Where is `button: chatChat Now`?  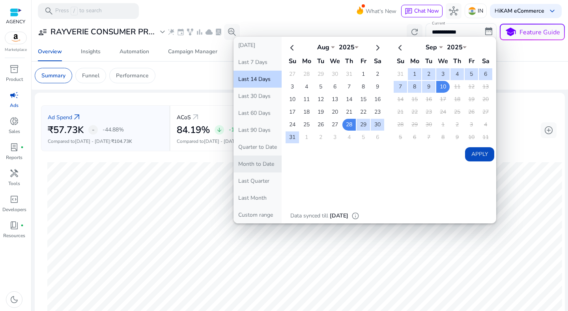
button: chatChat Now is located at coordinates (422, 11).